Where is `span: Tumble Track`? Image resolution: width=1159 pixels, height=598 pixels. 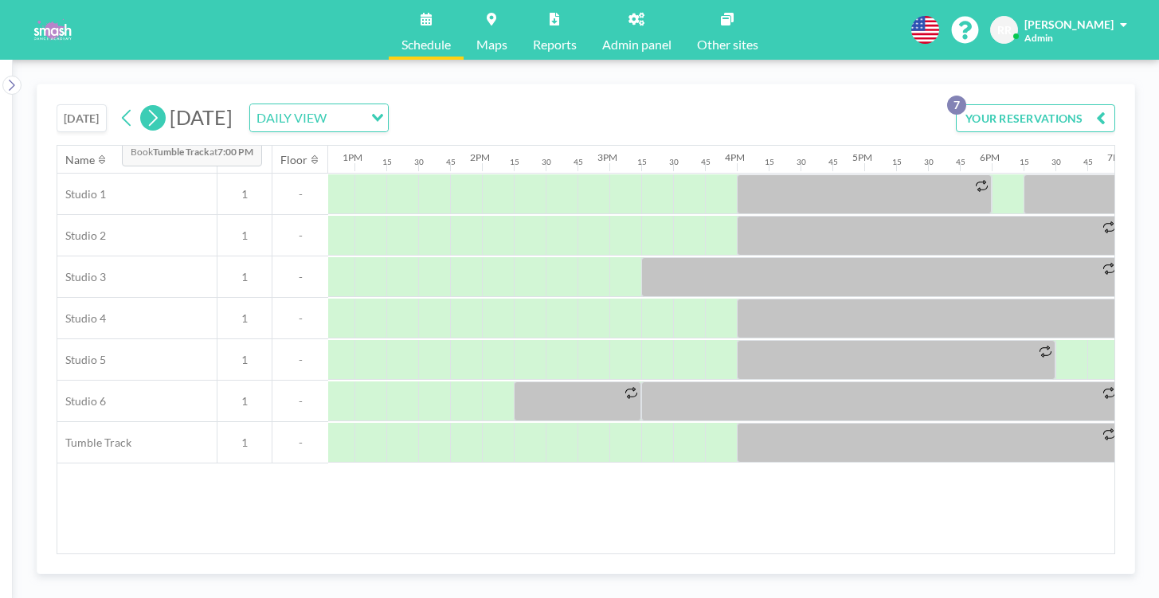 span: Tumble Track is located at coordinates (94, 443).